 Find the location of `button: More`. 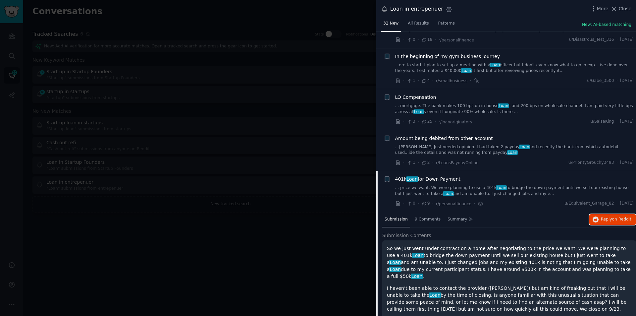

button: More is located at coordinates (600, 9).